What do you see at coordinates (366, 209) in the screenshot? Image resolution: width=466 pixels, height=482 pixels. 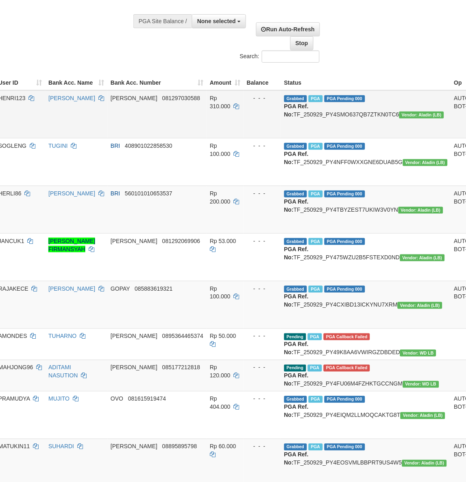 I see `td: TF_250929_PY4TBYZEST7UKIW3V0YN` at bounding box center [366, 209].